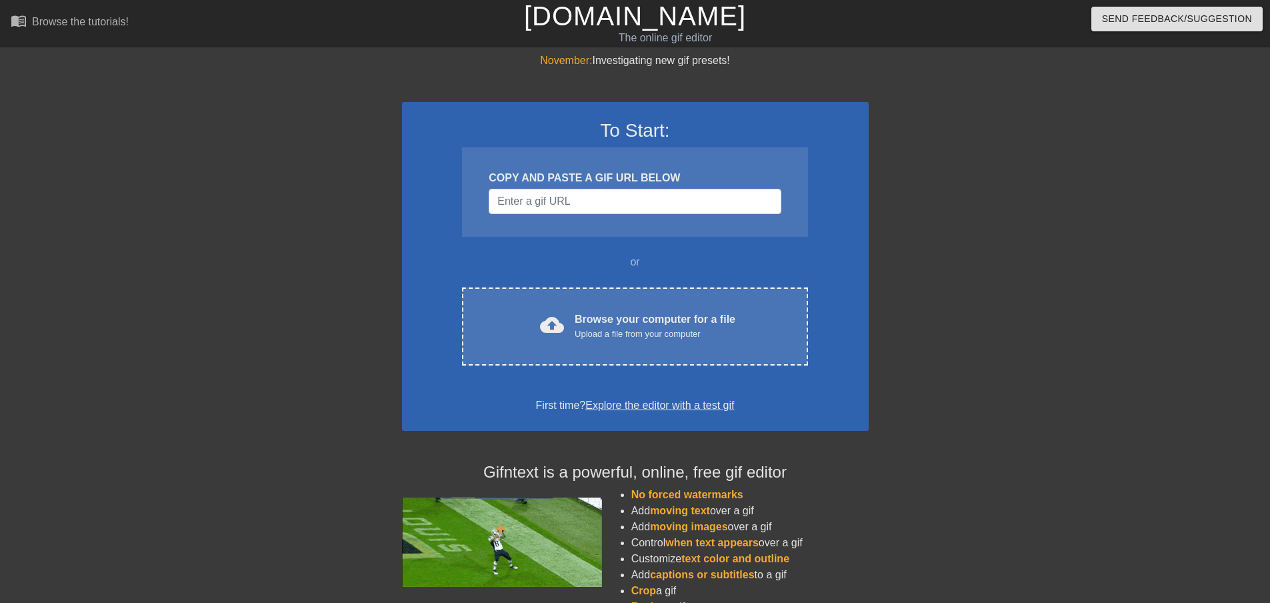 Image resolution: width=1270 pixels, height=603 pixels. Describe the element at coordinates (689, 526) in the screenshot. I see `span: moving images` at that location.